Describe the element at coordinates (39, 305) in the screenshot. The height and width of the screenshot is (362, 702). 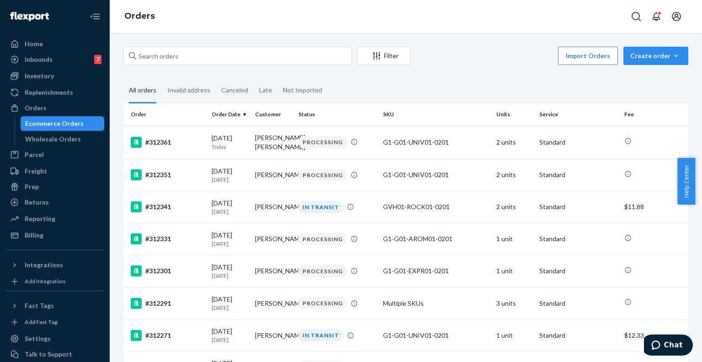
I see `div: Fast Tags` at that location.